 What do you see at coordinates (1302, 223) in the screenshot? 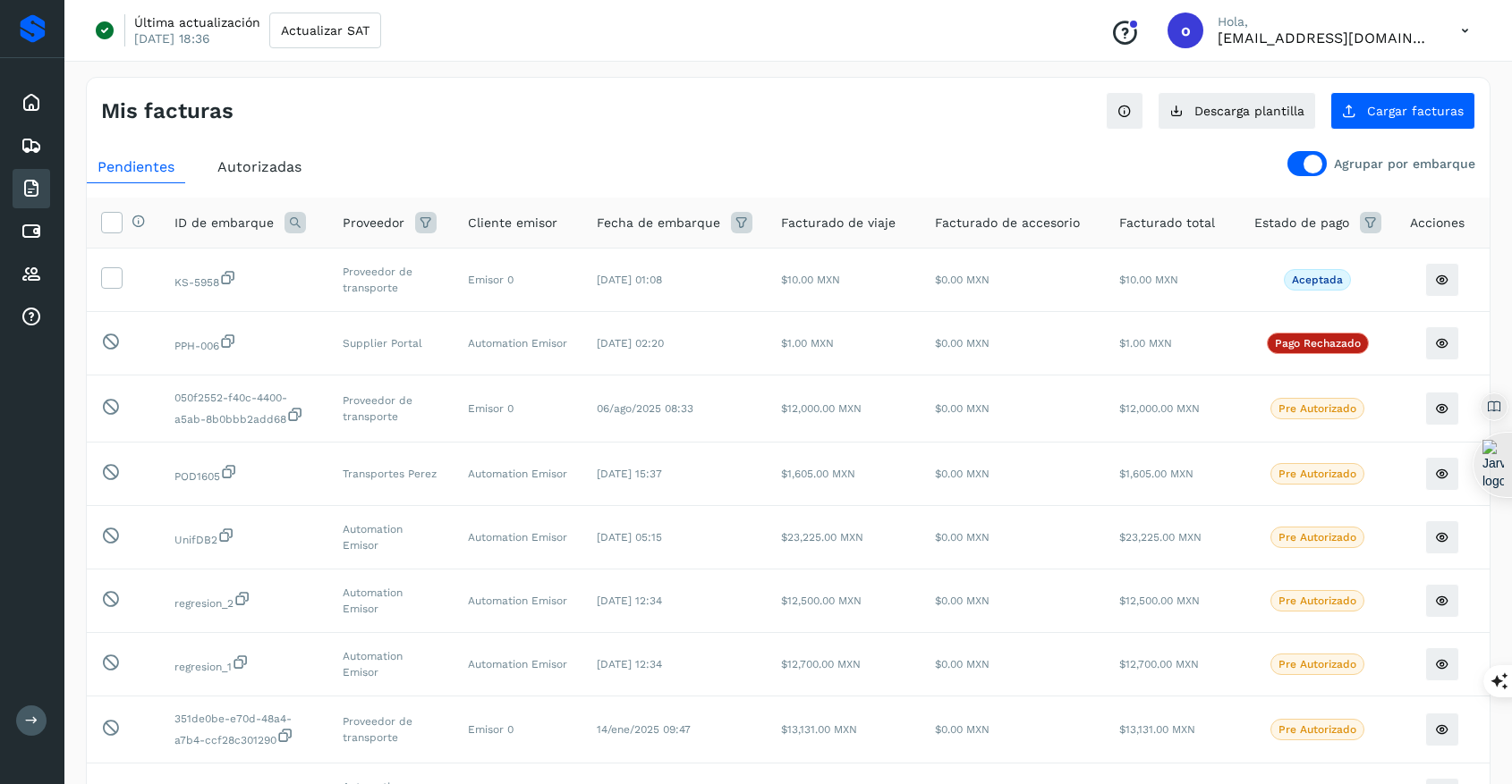
I see `span: Estado de pago` at bounding box center [1302, 223].